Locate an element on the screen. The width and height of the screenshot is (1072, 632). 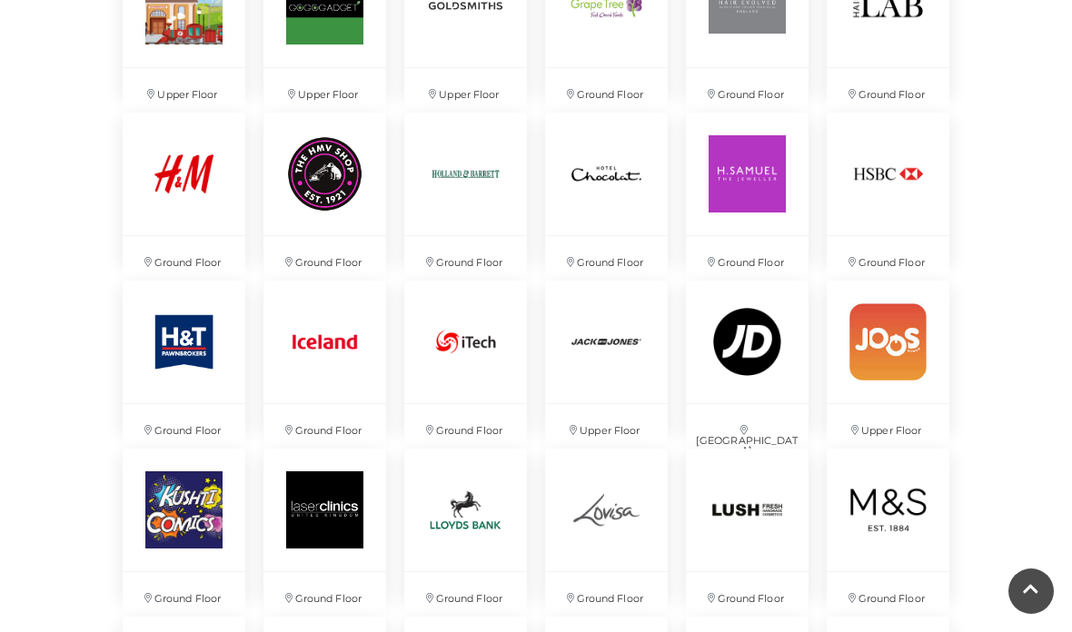
a: Laser Clinic Ground Floor is located at coordinates (324, 523).